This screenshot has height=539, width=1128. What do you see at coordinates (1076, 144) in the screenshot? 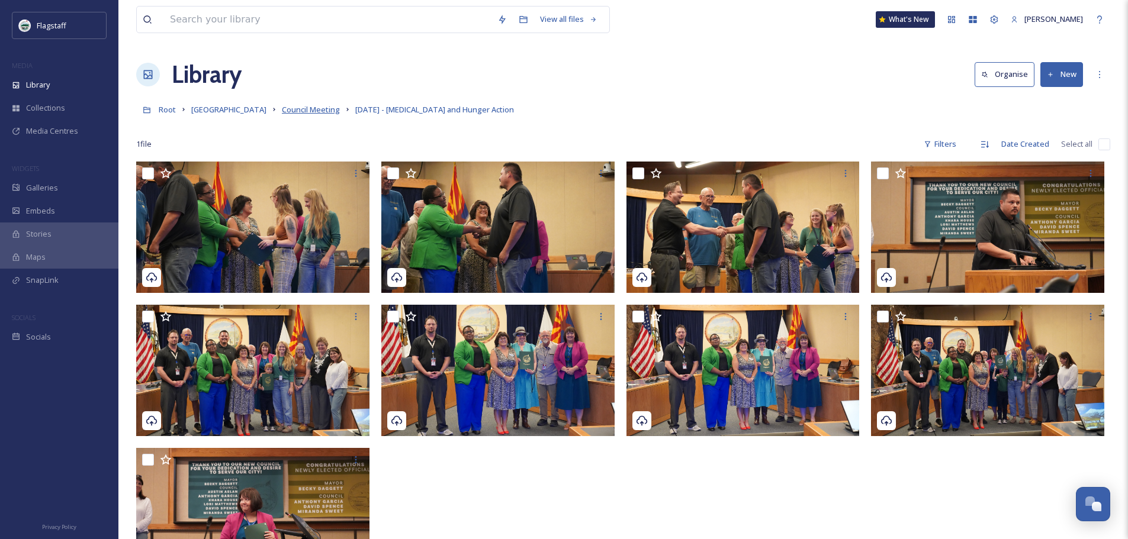
I see `span: Select all` at bounding box center [1076, 144].